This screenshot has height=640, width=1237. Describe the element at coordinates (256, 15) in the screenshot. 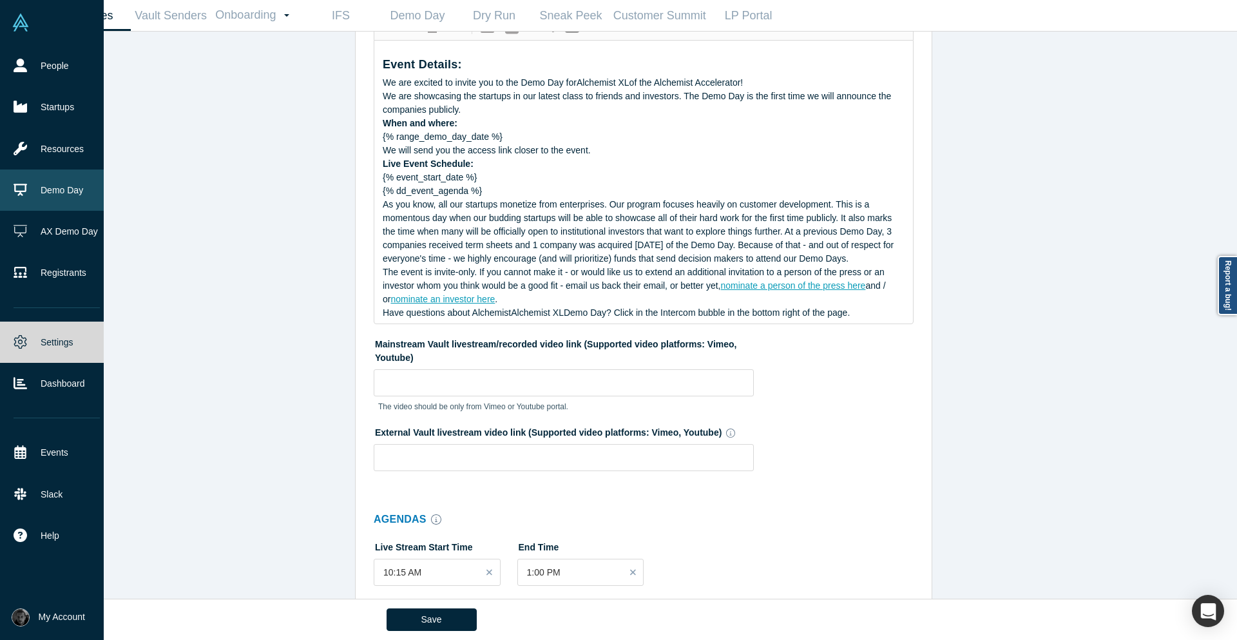

I see `a: Onboarding` at that location.